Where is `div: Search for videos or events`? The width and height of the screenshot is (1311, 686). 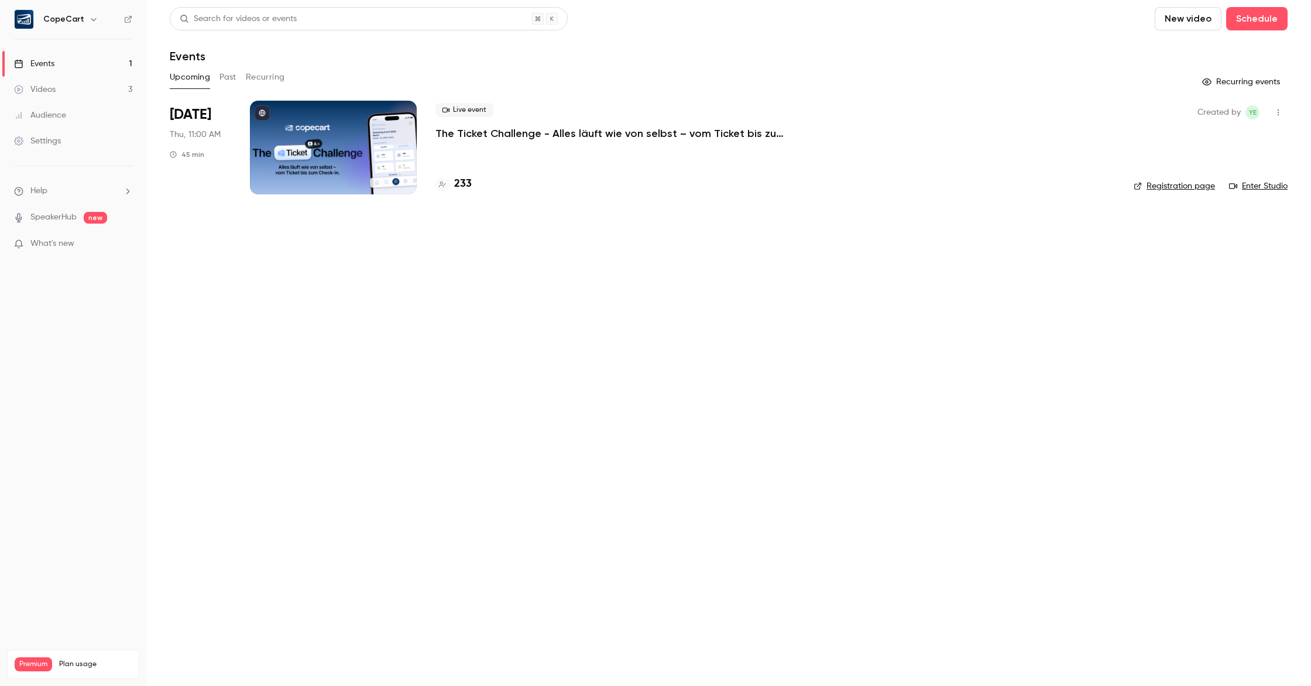
div: Search for videos or events is located at coordinates (238, 19).